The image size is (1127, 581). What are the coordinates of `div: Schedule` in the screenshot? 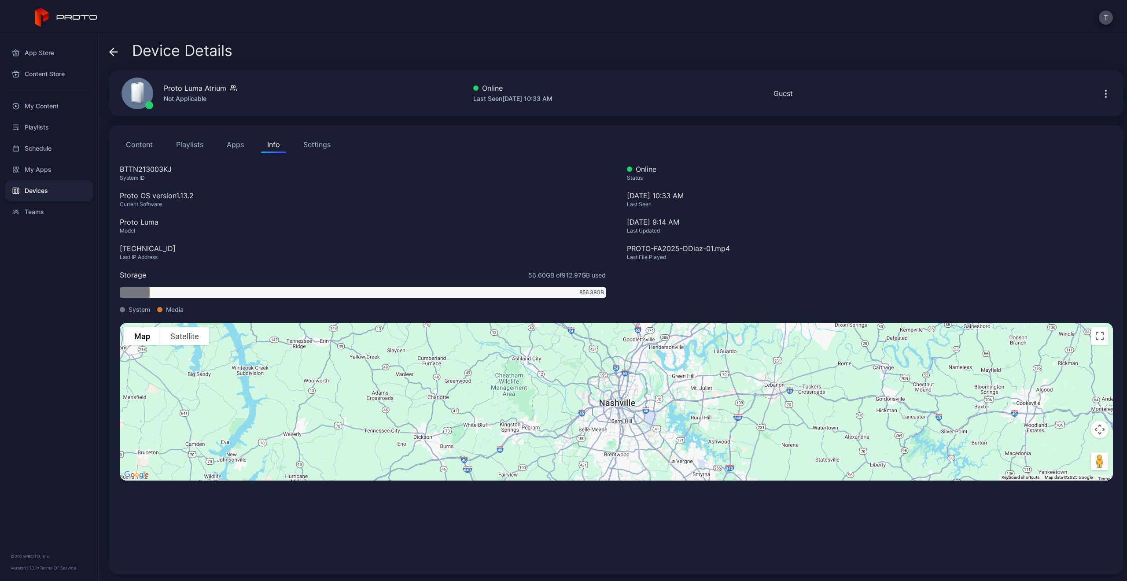 It's located at (49, 148).